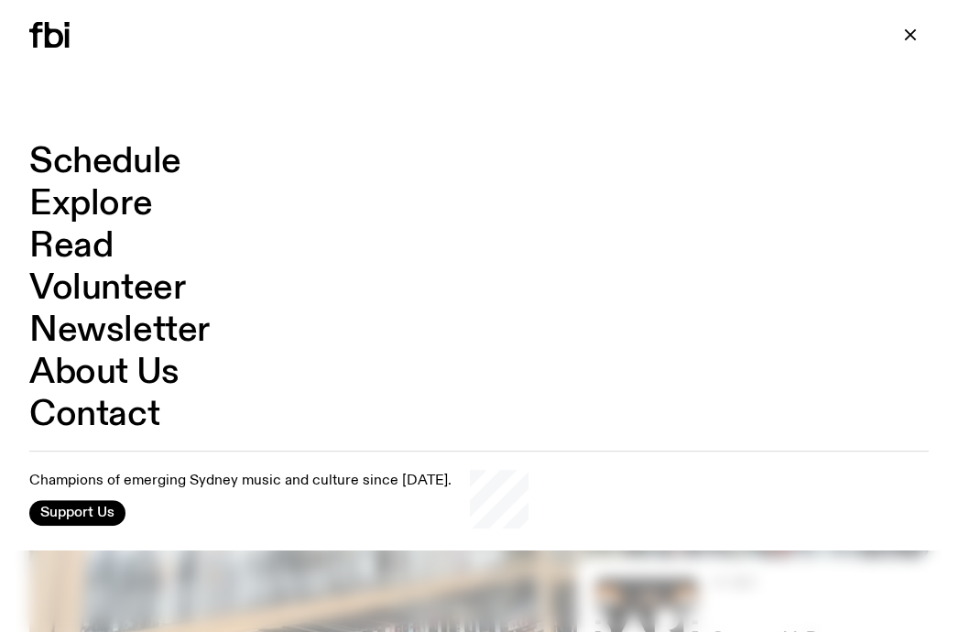 The image size is (958, 632). What do you see at coordinates (77, 513) in the screenshot?
I see `button: Support Us` at bounding box center [77, 513].